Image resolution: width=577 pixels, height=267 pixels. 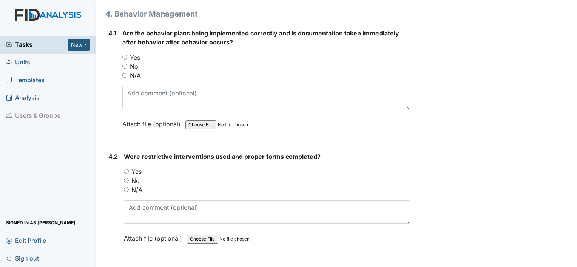 What do you see at coordinates (37, 45) in the screenshot?
I see `span: Tasks` at bounding box center [37, 45].